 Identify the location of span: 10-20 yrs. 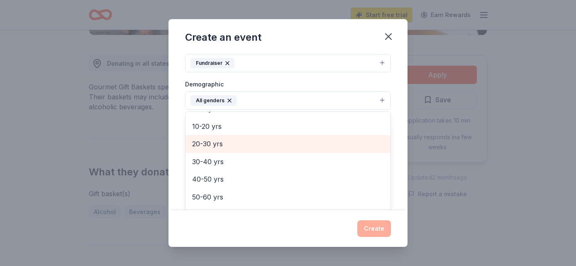
(288, 126).